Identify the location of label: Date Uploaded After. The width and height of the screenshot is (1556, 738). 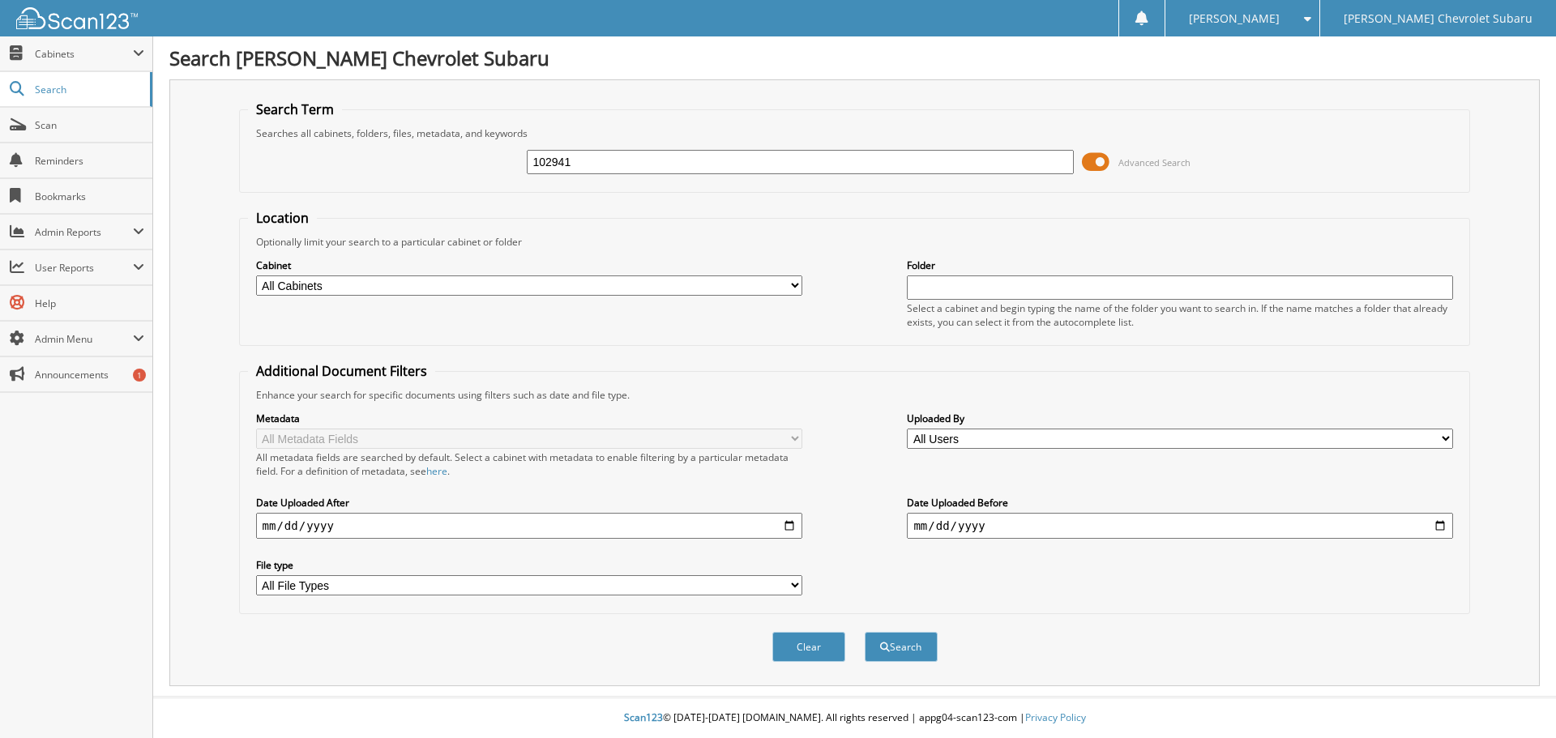
(529, 502).